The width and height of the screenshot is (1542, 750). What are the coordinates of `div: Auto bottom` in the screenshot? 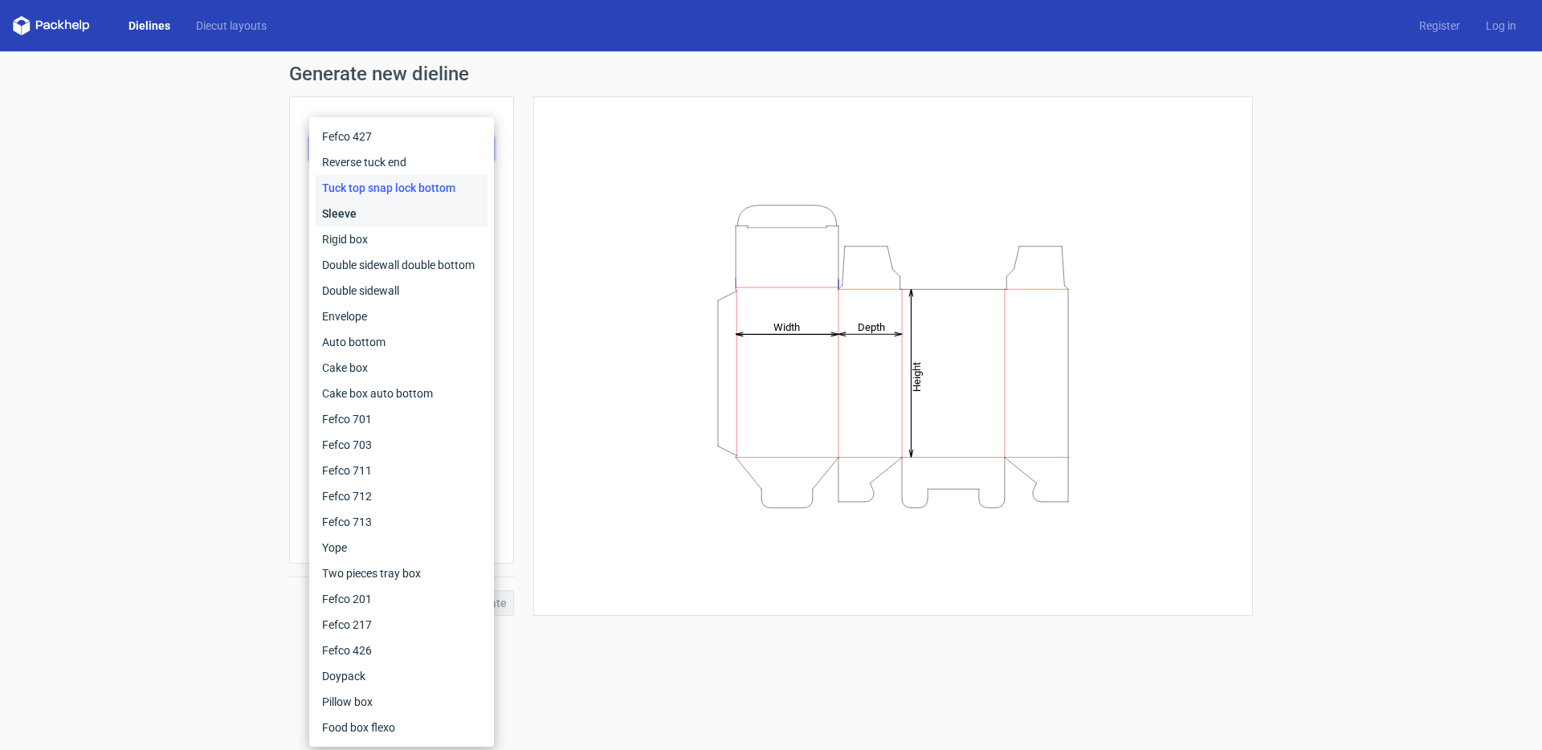 It's located at (402, 342).